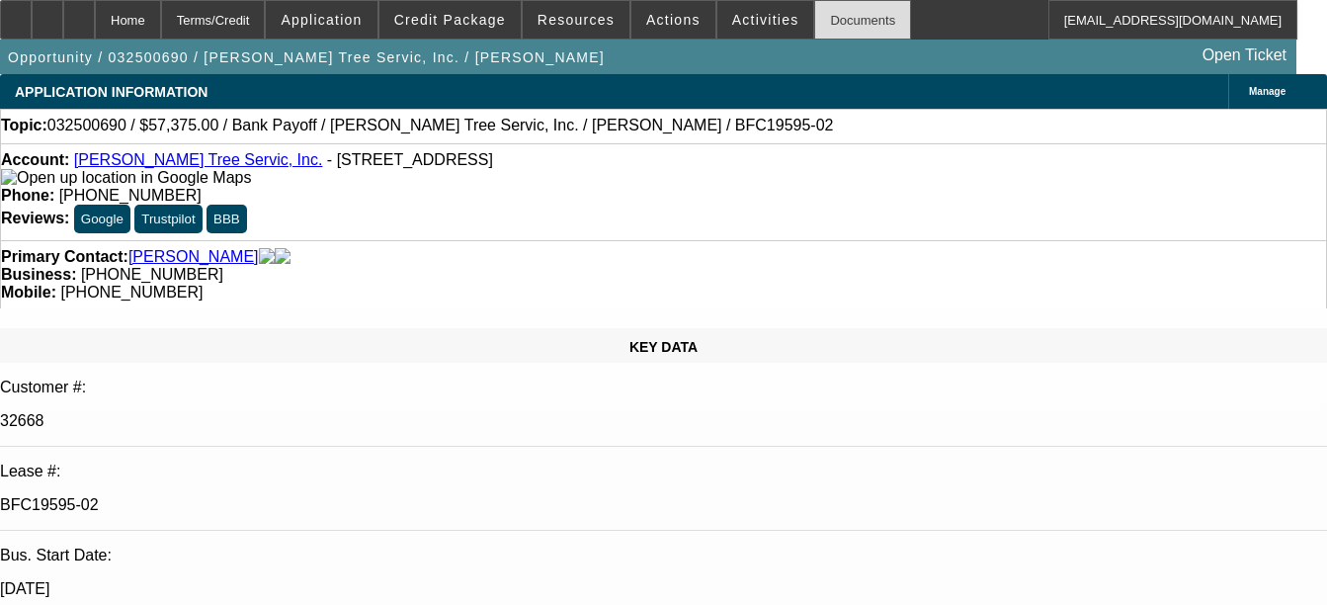  I want to click on span: Application, so click(321, 20).